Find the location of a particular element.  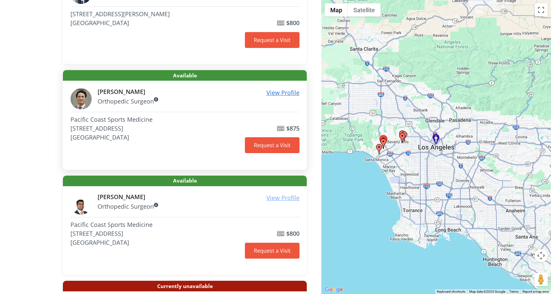

button: Toggle fullscreen view is located at coordinates (541, 10).